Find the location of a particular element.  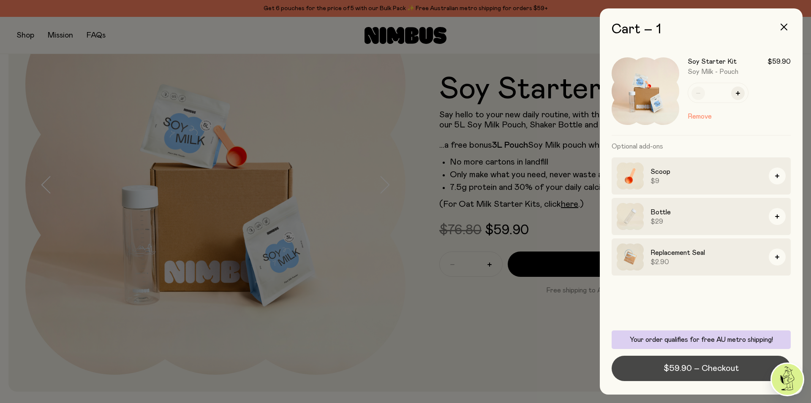

span: $59.90 is located at coordinates (779, 62).